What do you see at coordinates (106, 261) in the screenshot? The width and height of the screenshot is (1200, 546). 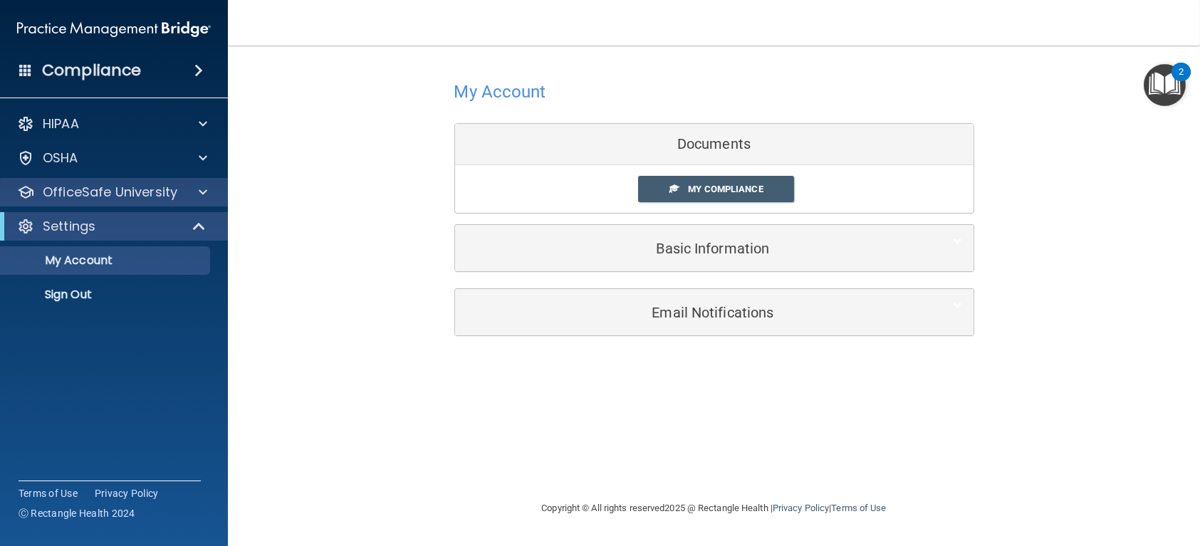 I see `p: My Account` at bounding box center [106, 261].